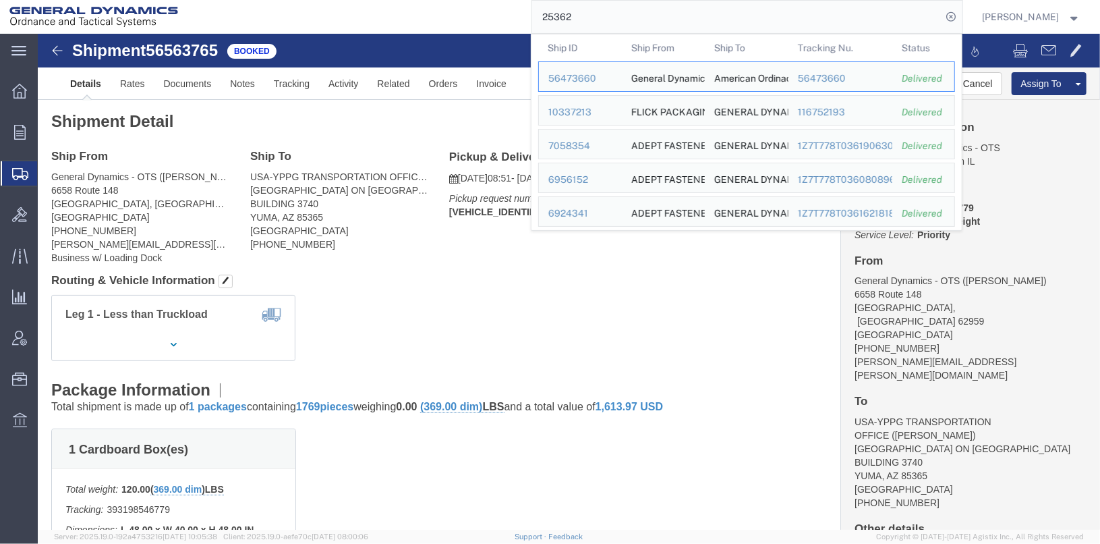  What do you see at coordinates (747, 76) in the screenshot?
I see `div: American Ordinace LLC Army Ammo Plant` at bounding box center [747, 76].